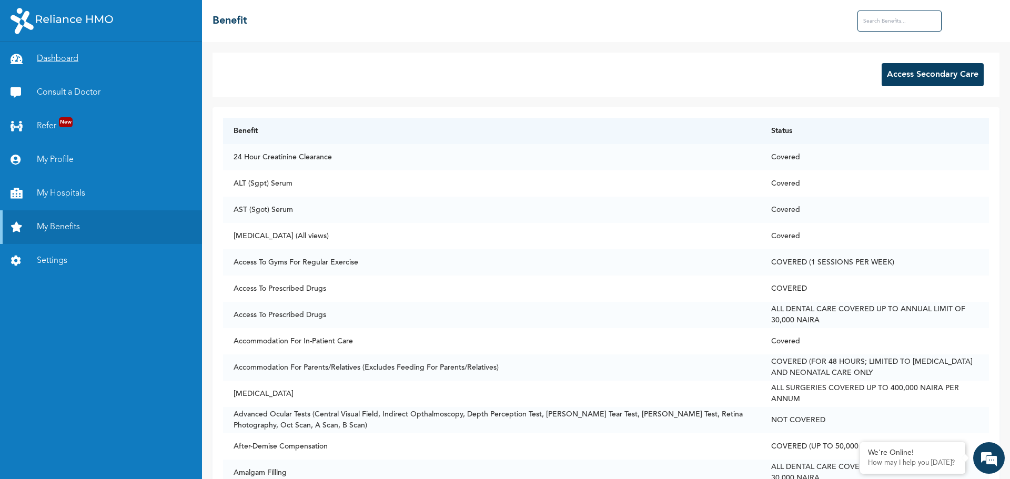 This screenshot has width=1010, height=479. I want to click on p: How may I help you today?, so click(912, 463).